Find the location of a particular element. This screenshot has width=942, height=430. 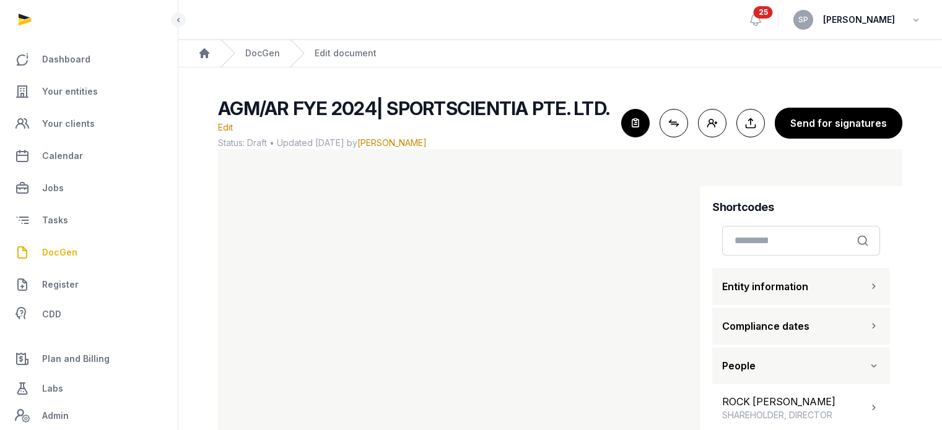

button: SP is located at coordinates (803, 20).